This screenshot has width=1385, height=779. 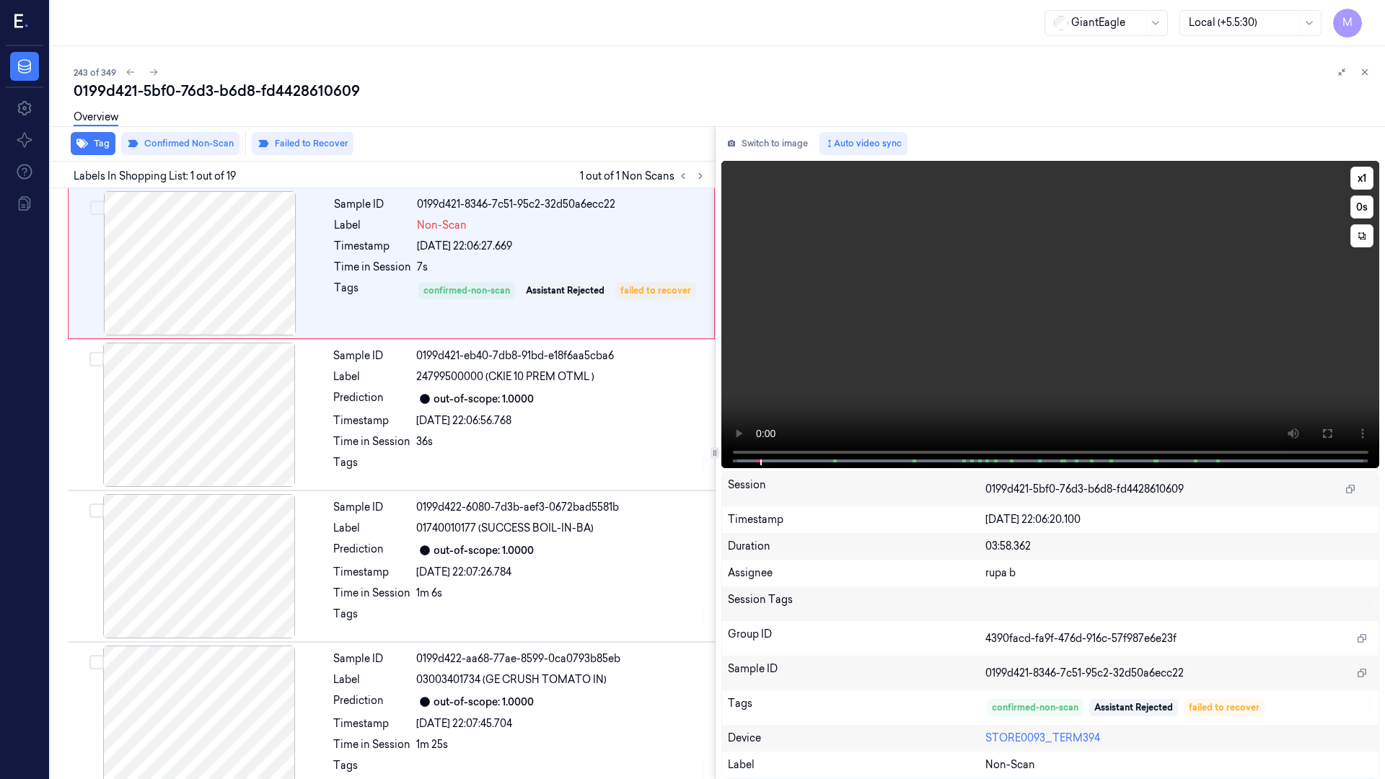 I want to click on div: rupa b, so click(x=1178, y=573).